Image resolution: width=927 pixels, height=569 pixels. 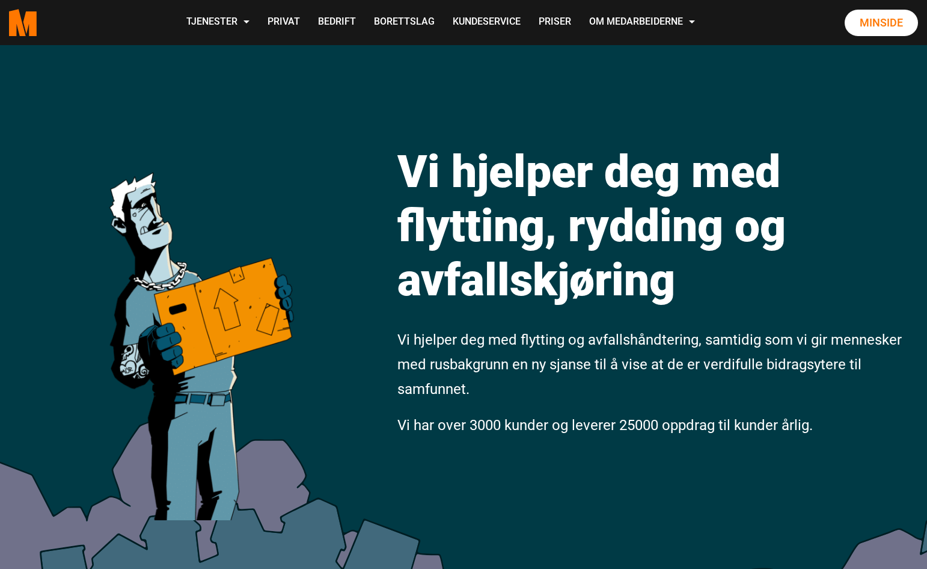 What do you see at coordinates (555, 22) in the screenshot?
I see `a: Priser` at bounding box center [555, 22].